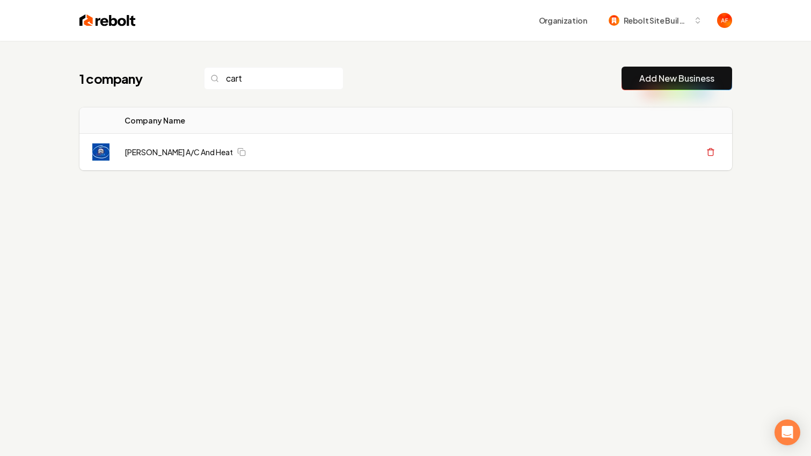 This screenshot has height=456, width=811. What do you see at coordinates (263, 120) in the screenshot?
I see `th: Company Name` at bounding box center [263, 120].